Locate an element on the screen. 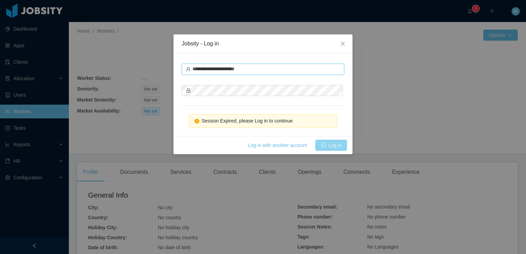 This screenshot has width=526, height=254. span: Session Expired, please Log in to continue is located at coordinates (247, 121).